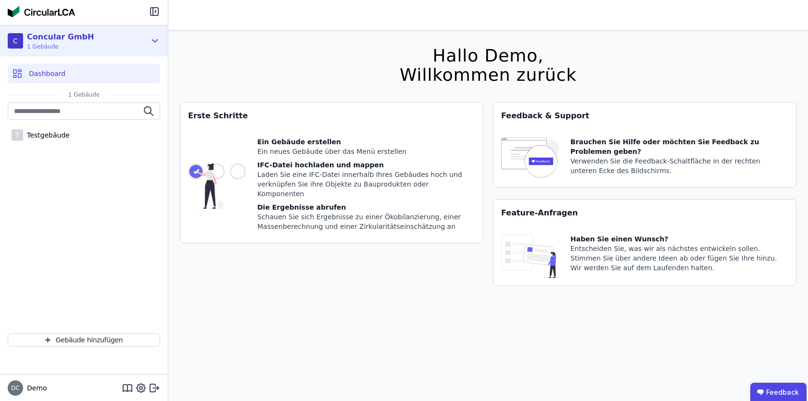  I want to click on div: Feature-Anfragen, so click(644, 213).